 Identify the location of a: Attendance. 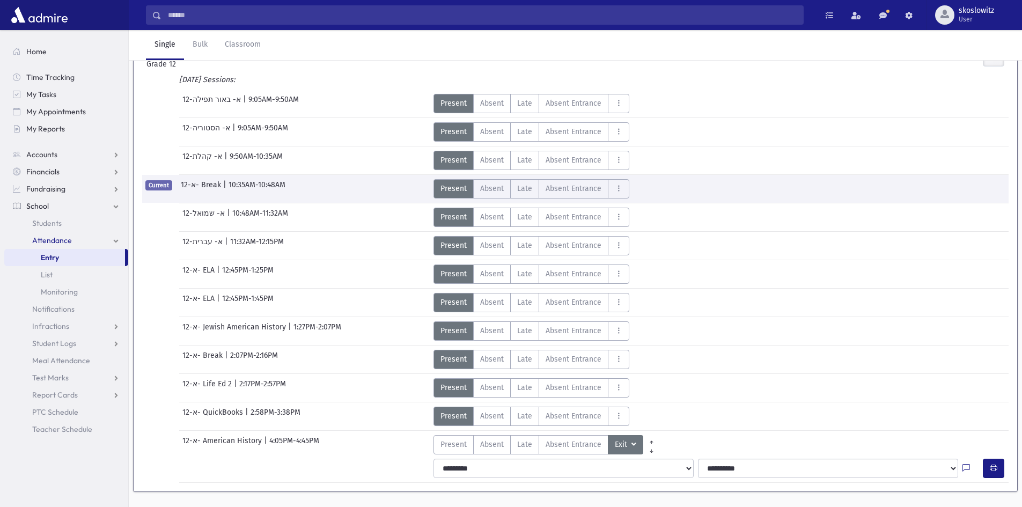
(66, 240).